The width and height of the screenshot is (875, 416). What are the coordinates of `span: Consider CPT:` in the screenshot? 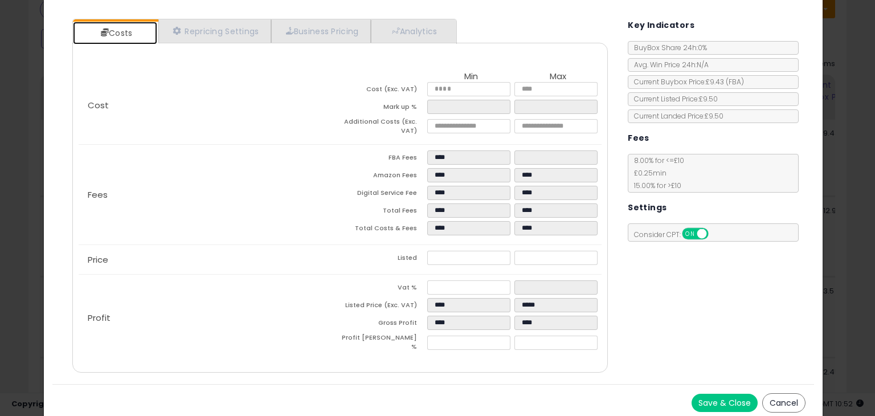 It's located at (676, 234).